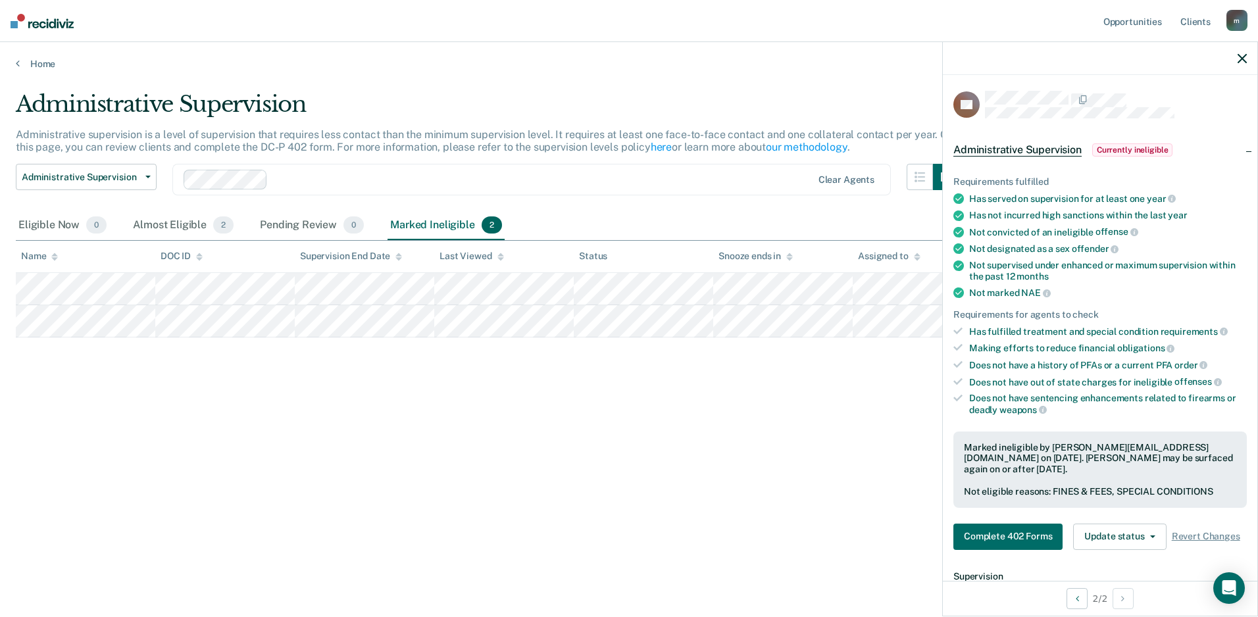 This screenshot has width=1258, height=617. Describe the element at coordinates (1108, 249) in the screenshot. I see `div: Not designated as a sex` at that location.